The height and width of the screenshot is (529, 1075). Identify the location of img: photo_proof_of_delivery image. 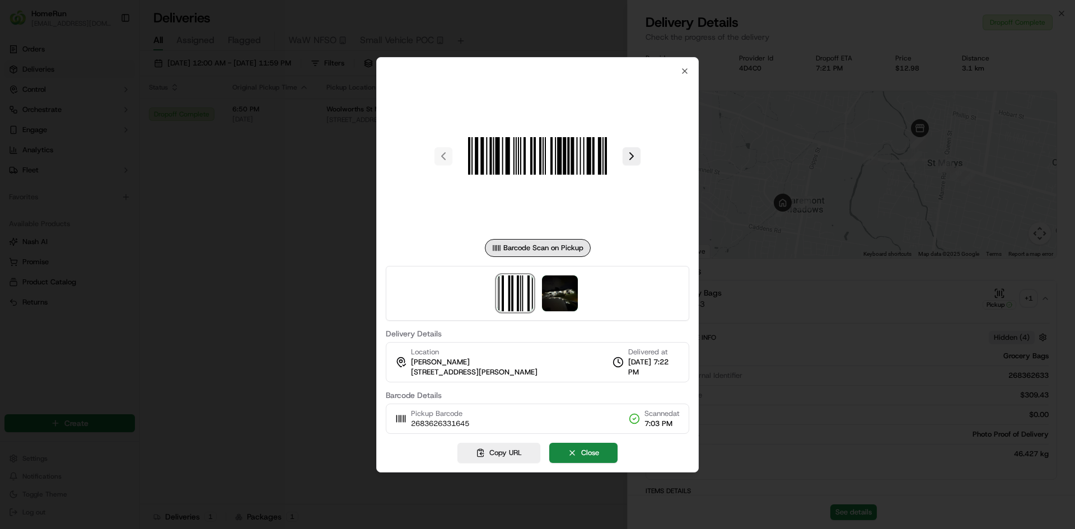
(560, 293).